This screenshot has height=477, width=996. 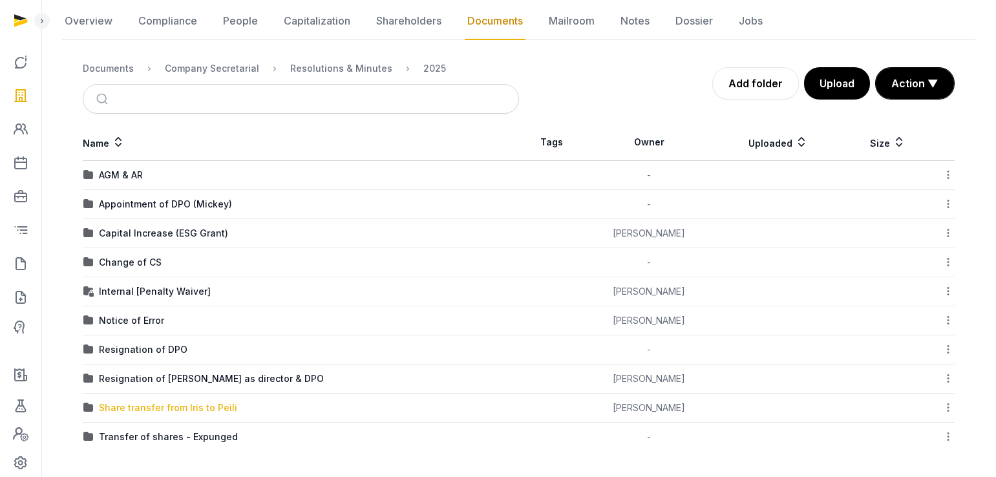 I want to click on div: Company Secretarial, so click(x=212, y=69).